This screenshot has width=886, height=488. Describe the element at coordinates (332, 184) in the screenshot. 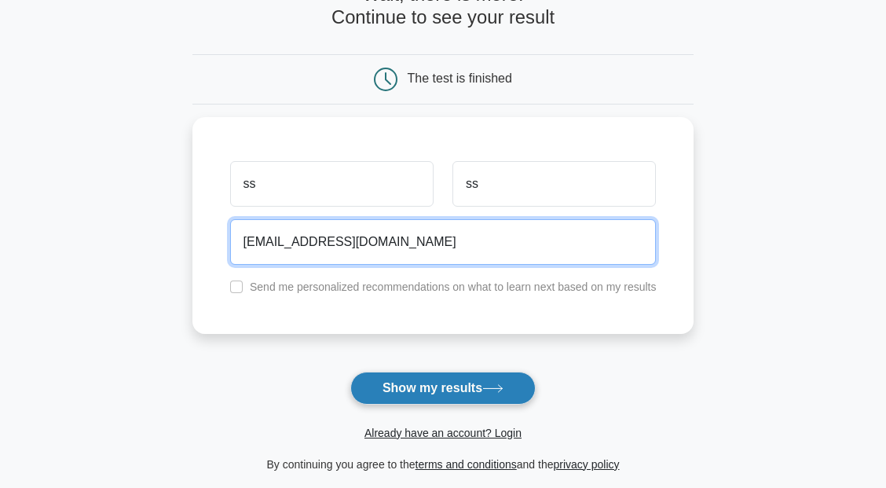

I see `input: First name` at that location.